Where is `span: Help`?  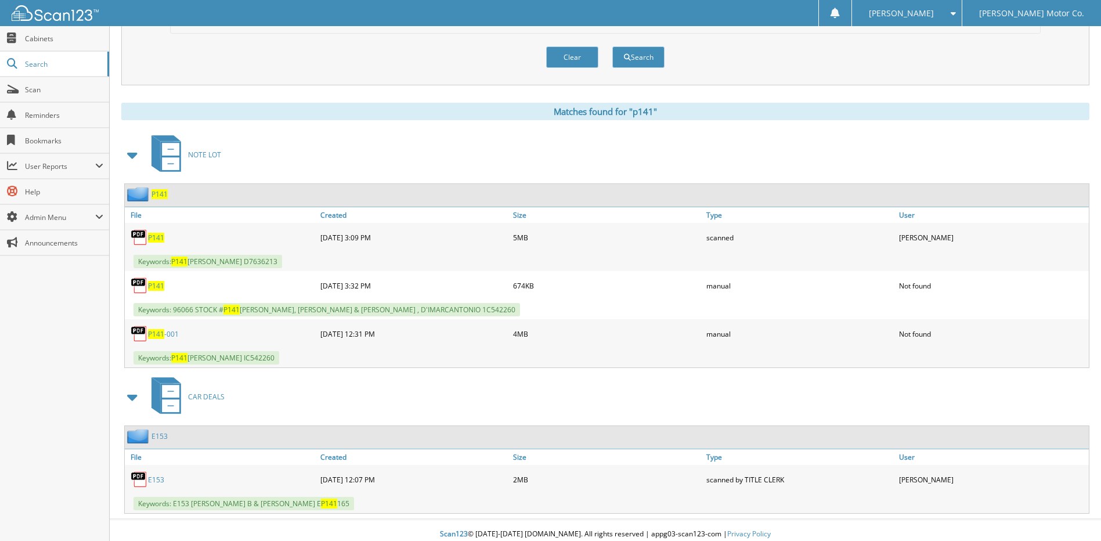
span: Help is located at coordinates (64, 192).